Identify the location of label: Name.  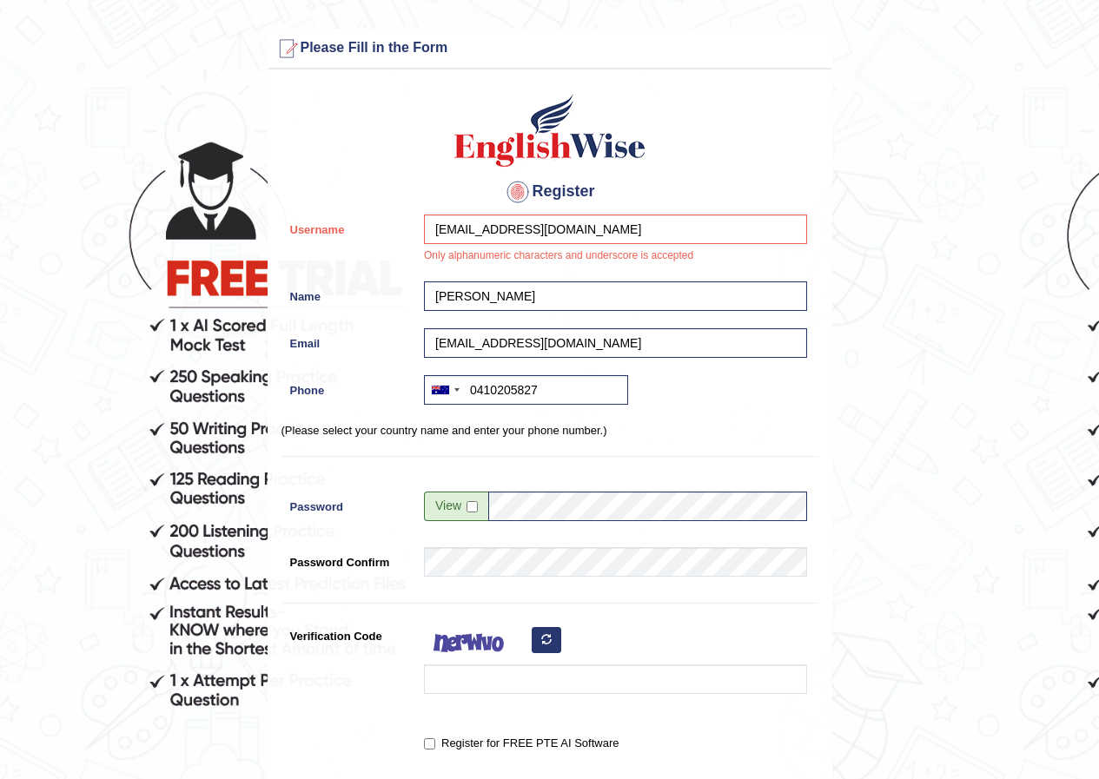
(348, 293).